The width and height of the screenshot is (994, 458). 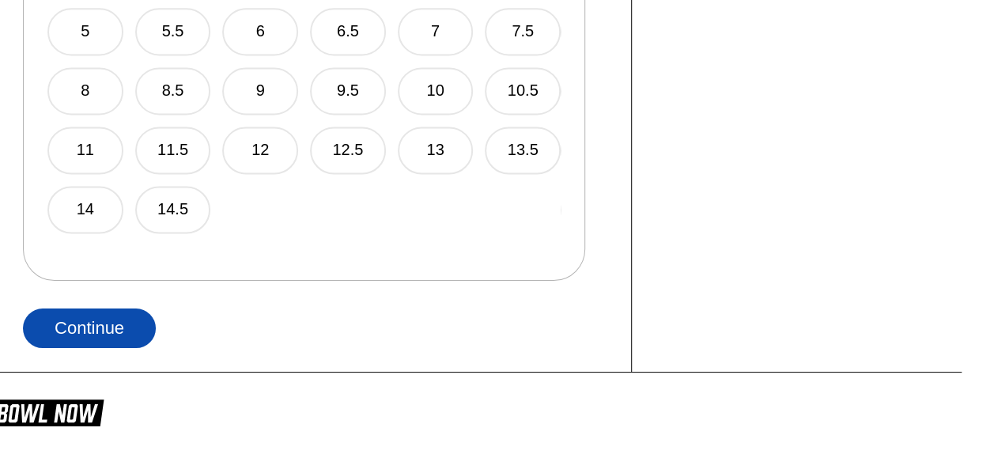 What do you see at coordinates (173, 32) in the screenshot?
I see `button: 5.5` at bounding box center [173, 32].